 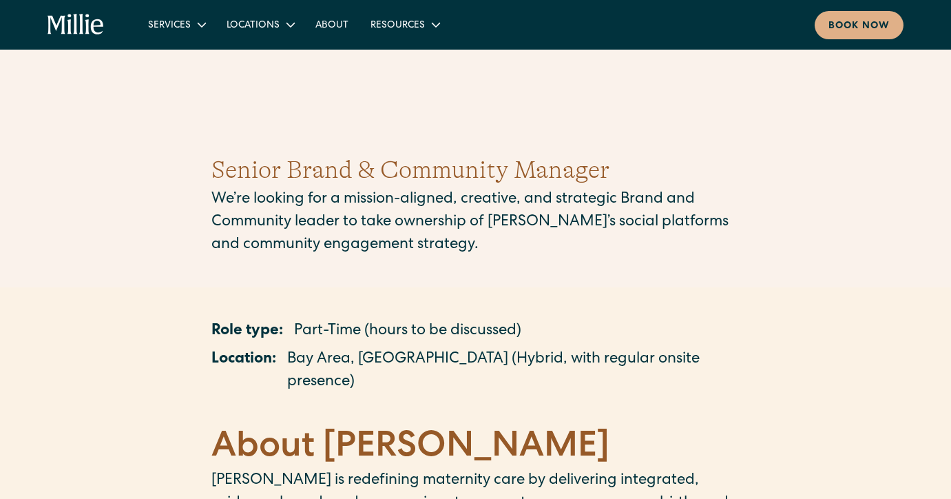 What do you see at coordinates (859, 25) in the screenshot?
I see `a: Book now` at bounding box center [859, 25].